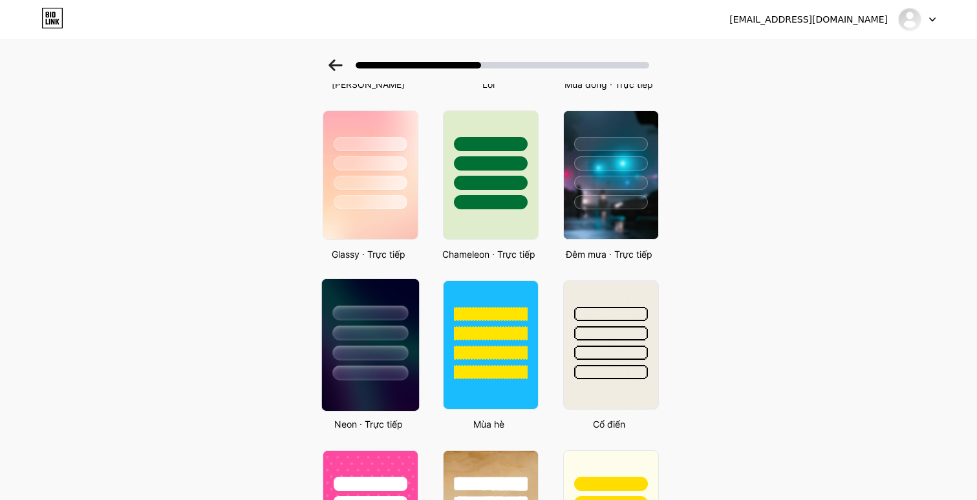 The image size is (977, 500). What do you see at coordinates (368, 424) in the screenshot?
I see `font: Neon · Trực tiếp` at bounding box center [368, 424].